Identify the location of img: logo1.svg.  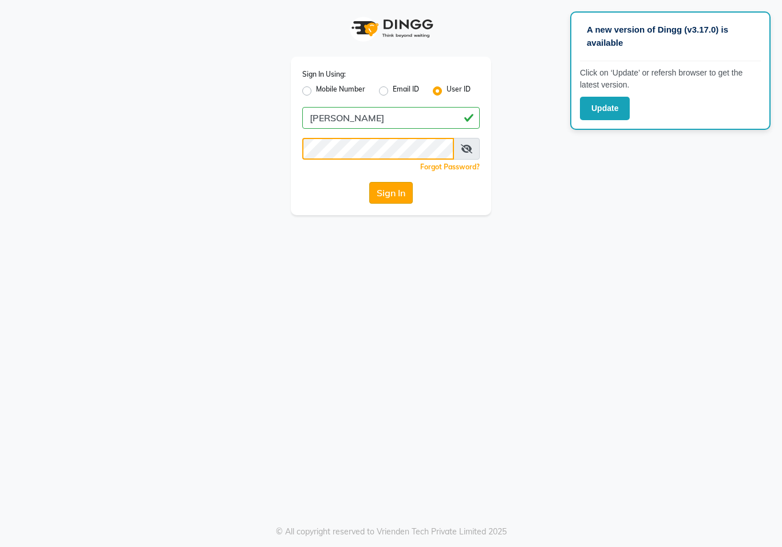
(391, 28).